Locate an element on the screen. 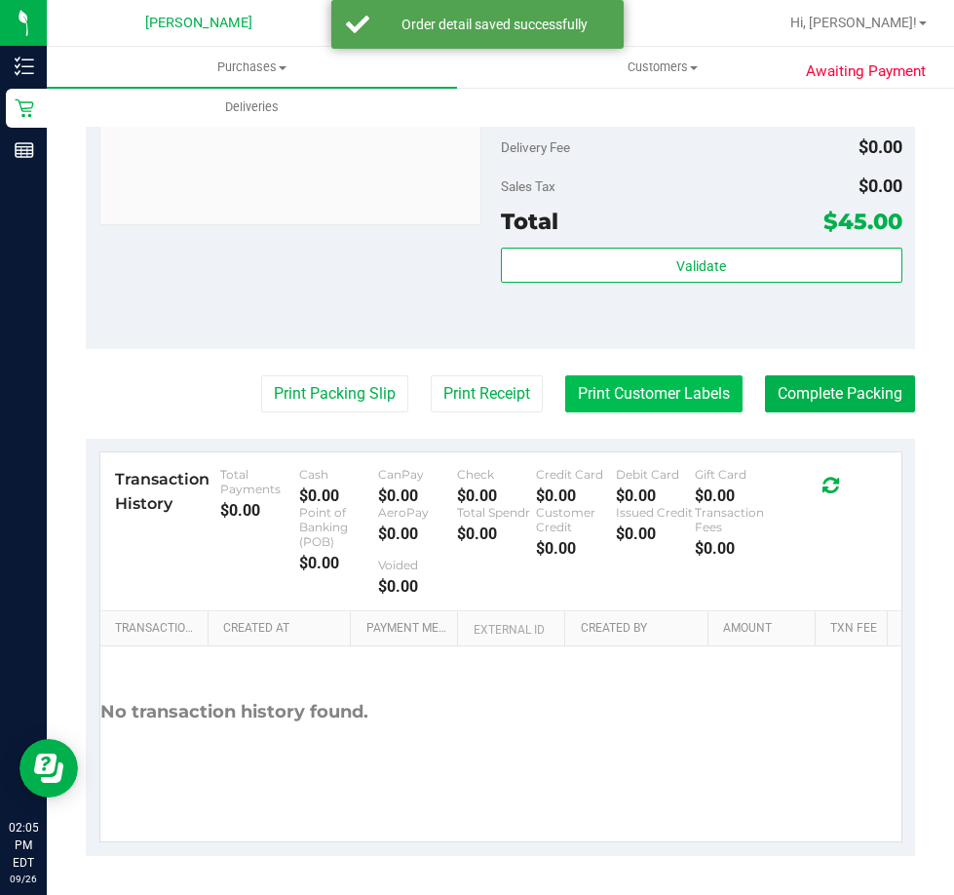 The width and height of the screenshot is (954, 895). span: Purchases is located at coordinates (251, 67).